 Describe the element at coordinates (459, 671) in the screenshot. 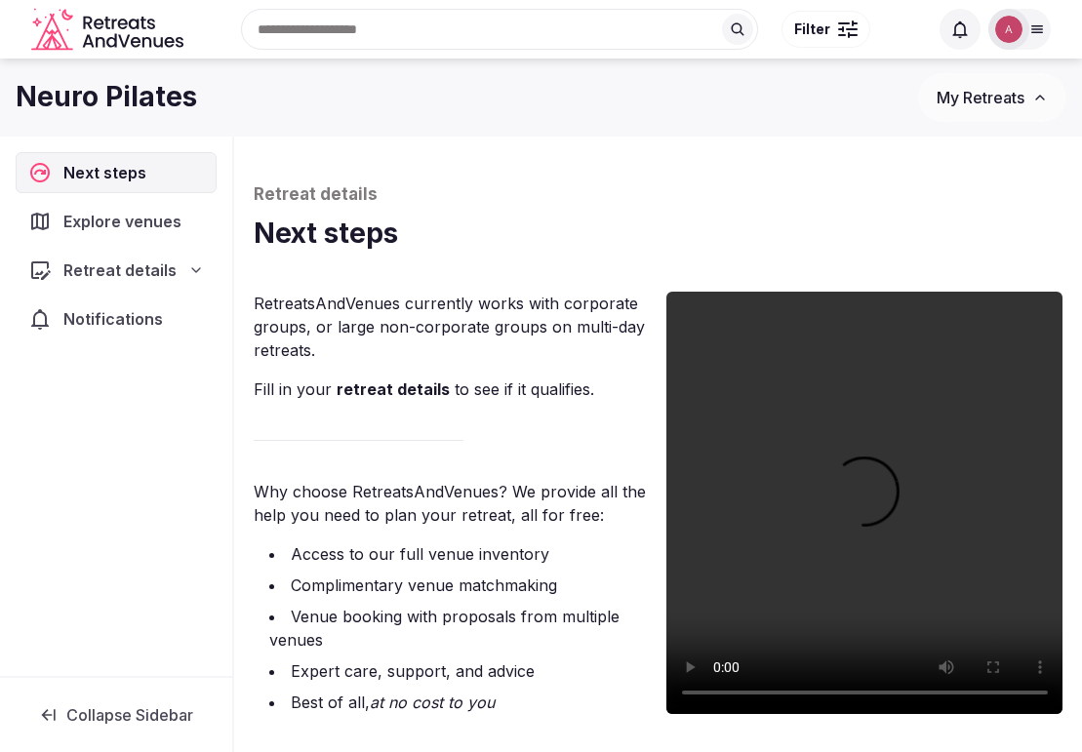

I see `li: Expert care, support, and advice` at that location.